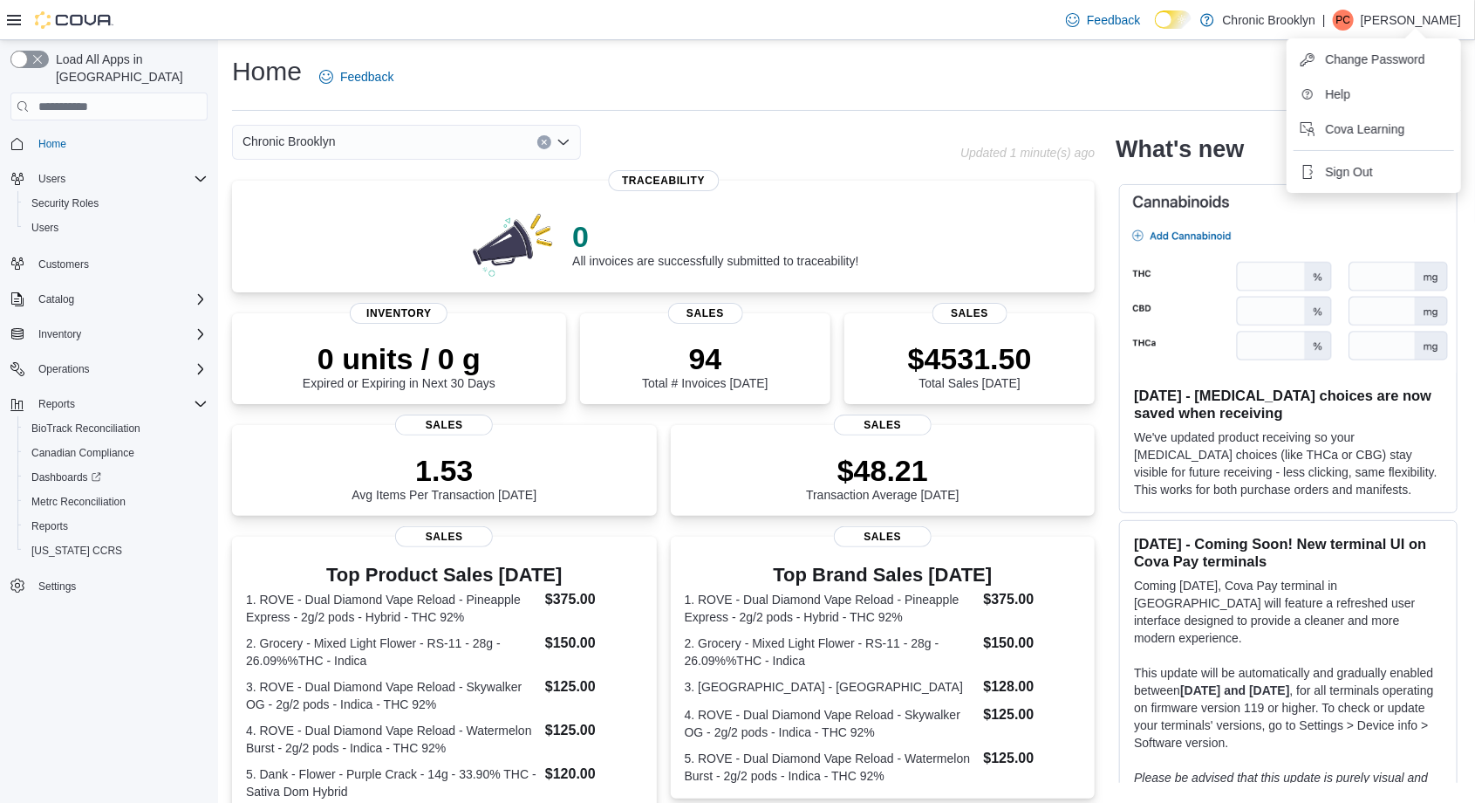  Describe the element at coordinates (116, 428) in the screenshot. I see `button: BioTrack Reconciliation` at that location.